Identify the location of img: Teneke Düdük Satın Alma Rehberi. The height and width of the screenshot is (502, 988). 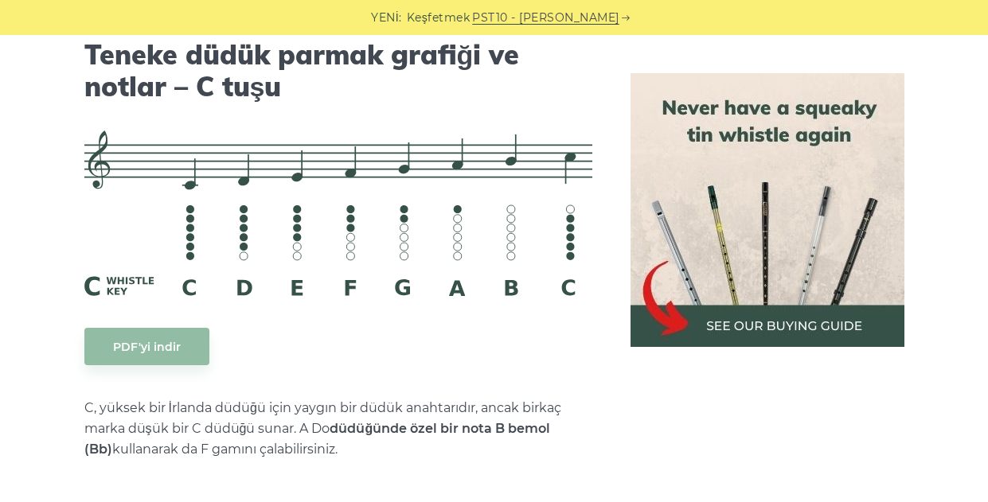
(767, 210).